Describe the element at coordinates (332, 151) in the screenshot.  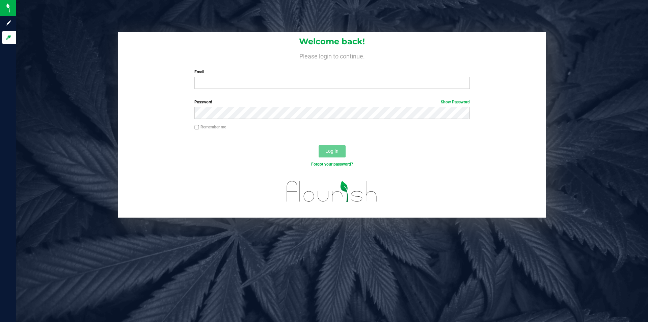
I see `button: Log In` at that location.